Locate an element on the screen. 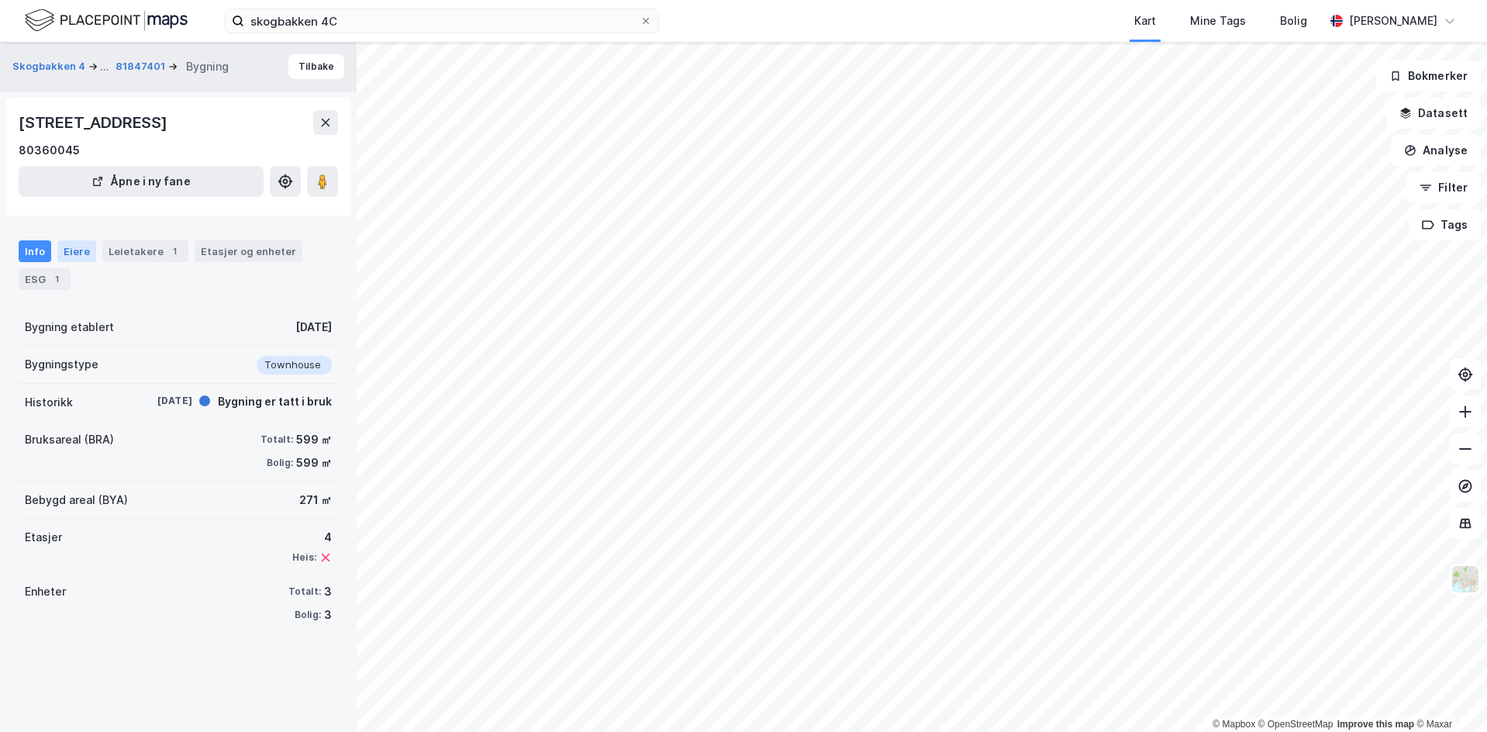  input: Søk på adresse, matrikkel, gårdeiere, leietakere eller personer is located at coordinates (442, 21).